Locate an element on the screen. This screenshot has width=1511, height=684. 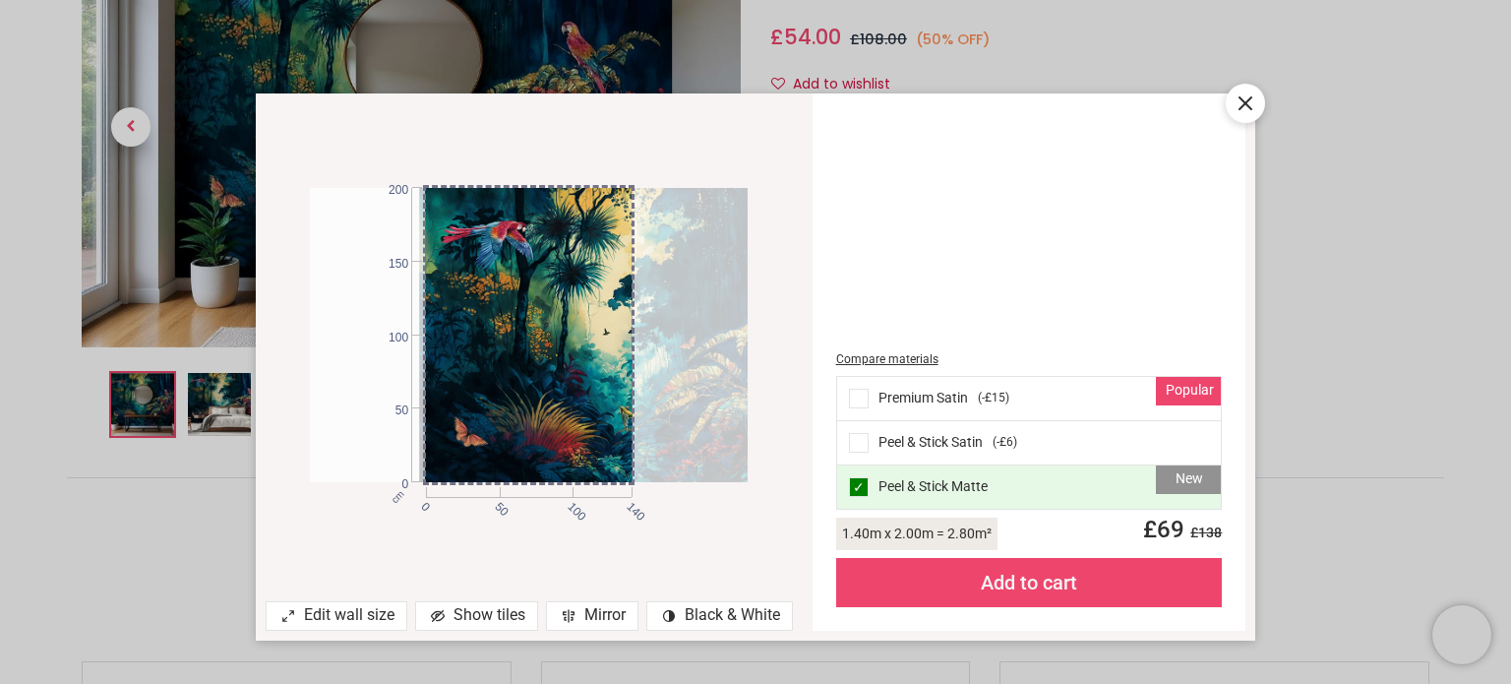
span: ( -£6 ) is located at coordinates (1004, 442).